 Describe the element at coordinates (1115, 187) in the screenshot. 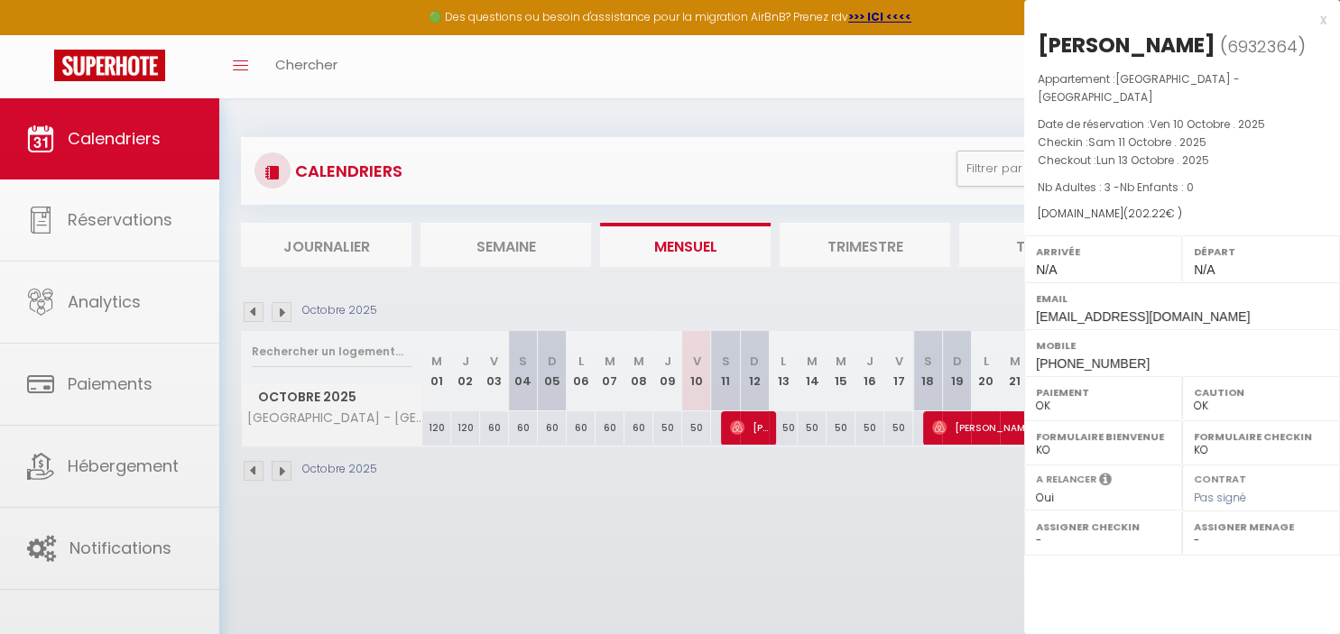

I see `span: Nb Adultes : 3 -` at that location.